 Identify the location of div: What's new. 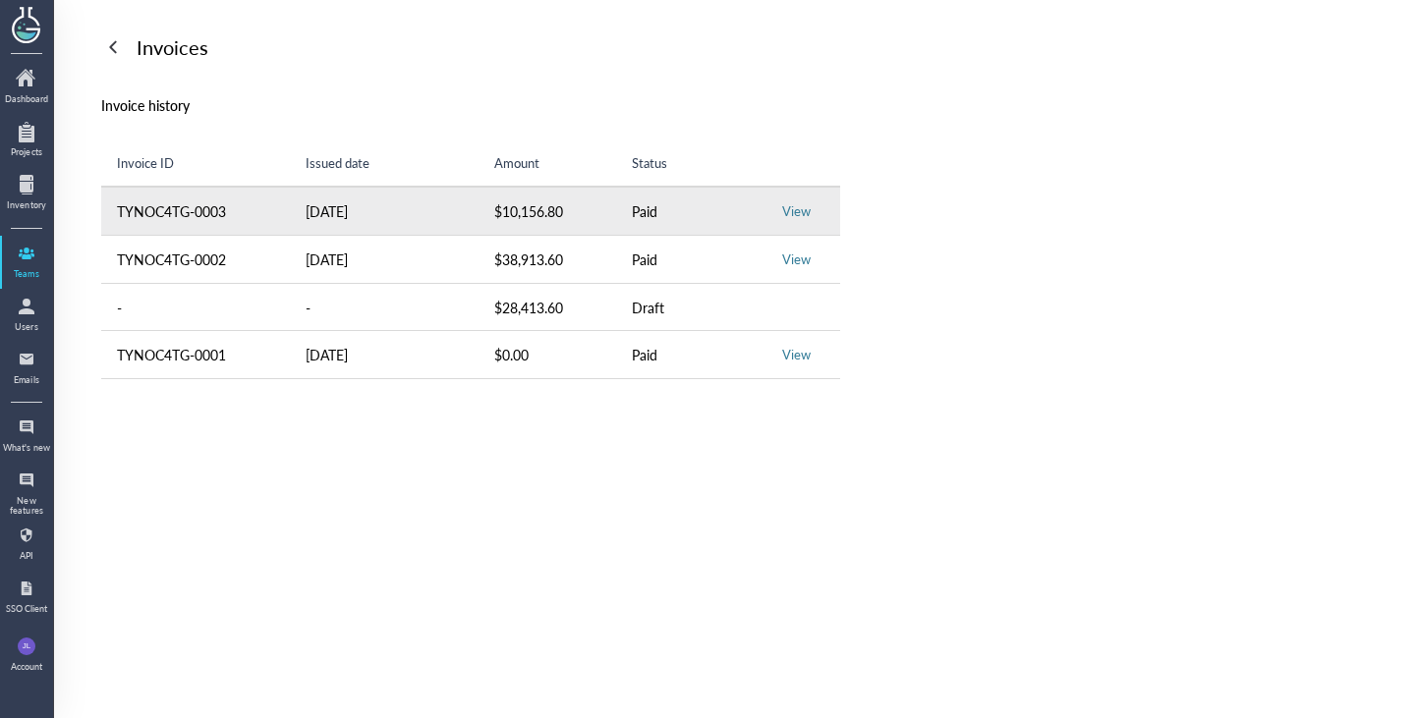
(27, 448).